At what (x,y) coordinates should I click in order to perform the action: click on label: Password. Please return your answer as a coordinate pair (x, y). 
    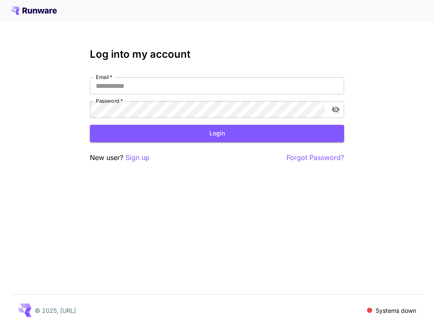
    Looking at the image, I should click on (109, 101).